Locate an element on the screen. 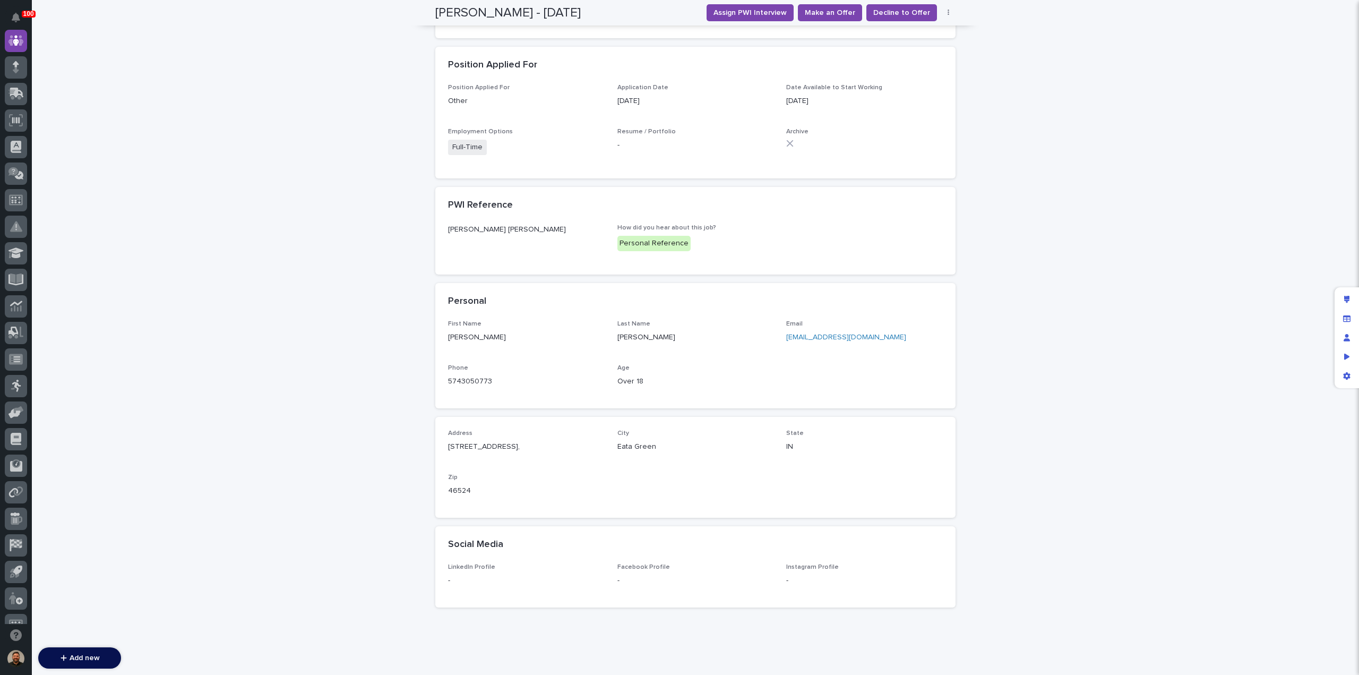 The height and width of the screenshot is (675, 1359). img: Stacker is located at coordinates (21, 21).